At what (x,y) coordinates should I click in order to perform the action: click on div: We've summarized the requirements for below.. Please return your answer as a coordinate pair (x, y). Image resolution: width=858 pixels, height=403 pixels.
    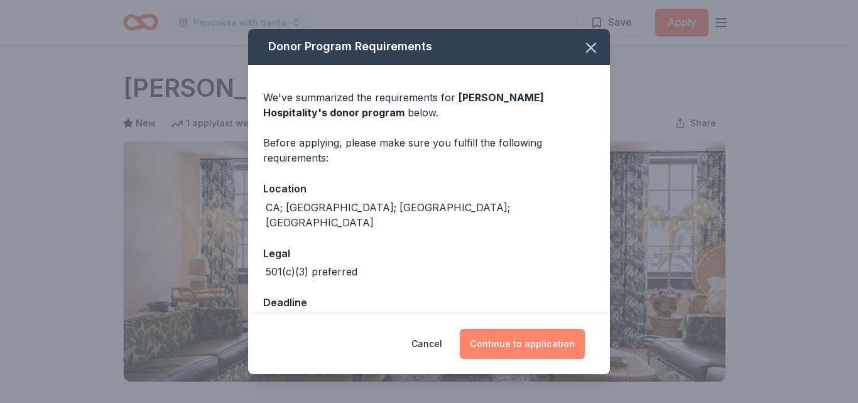
    Looking at the image, I should click on (429, 105).